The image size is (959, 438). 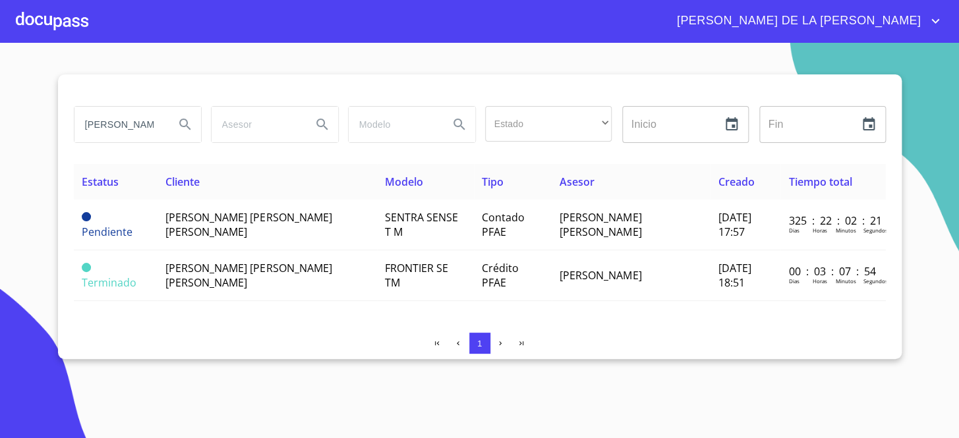 What do you see at coordinates (805, 21) in the screenshot?
I see `button: account of current user` at bounding box center [805, 21].